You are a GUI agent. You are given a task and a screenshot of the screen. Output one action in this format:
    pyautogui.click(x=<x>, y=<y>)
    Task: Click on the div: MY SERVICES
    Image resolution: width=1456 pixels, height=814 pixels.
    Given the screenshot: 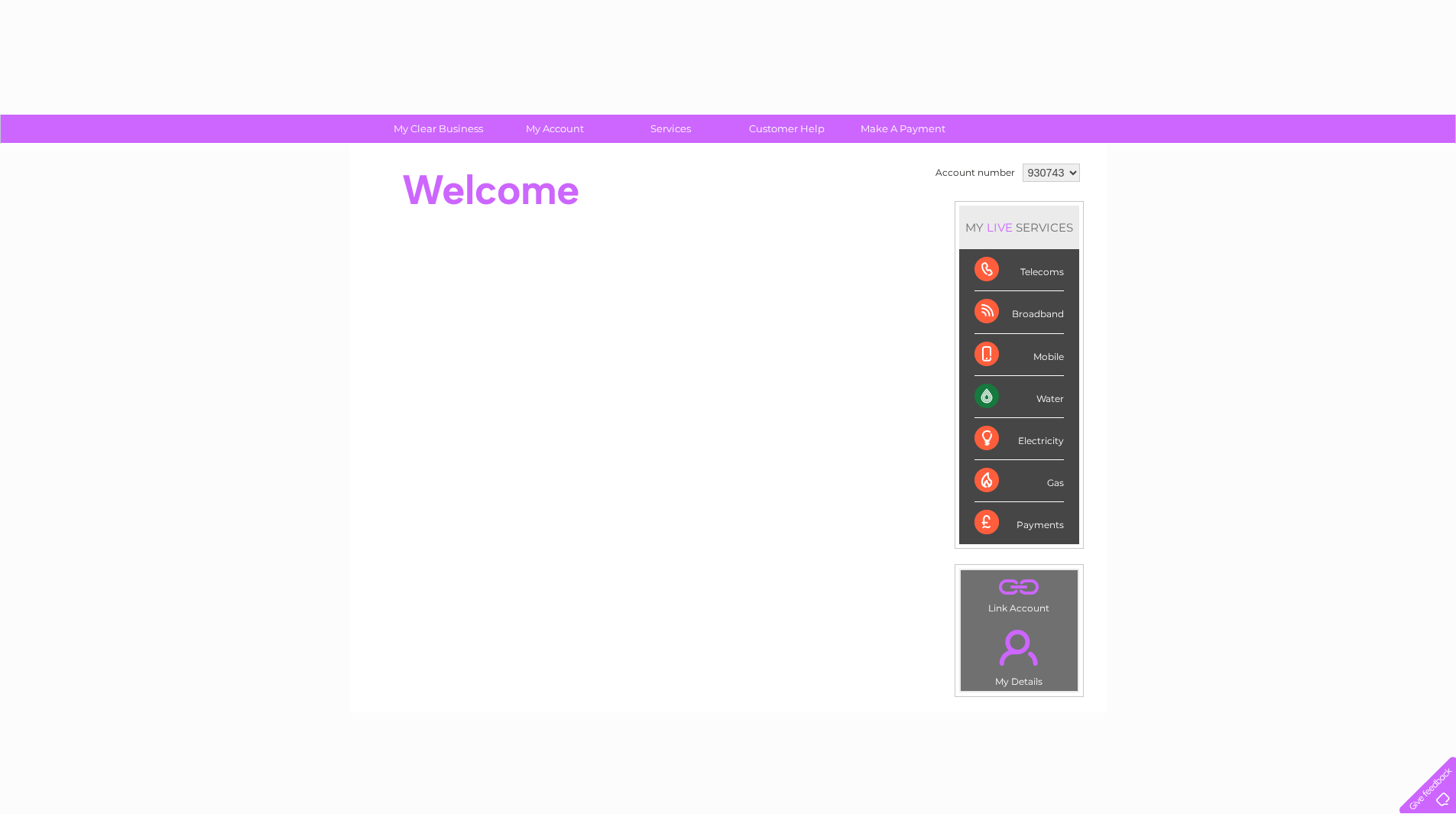 What is the action you would take?
    pyautogui.click(x=1019, y=227)
    